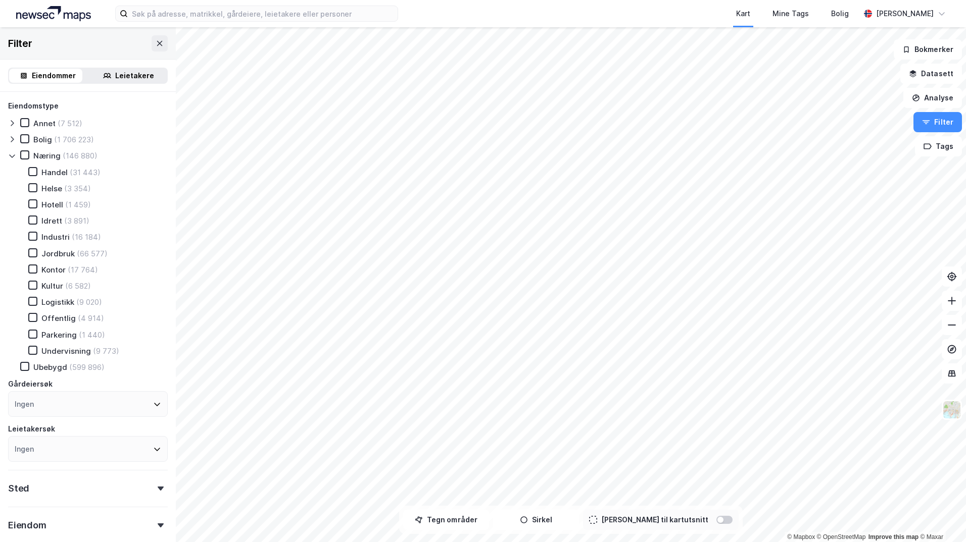  I want to click on div: (599 896), so click(87, 367).